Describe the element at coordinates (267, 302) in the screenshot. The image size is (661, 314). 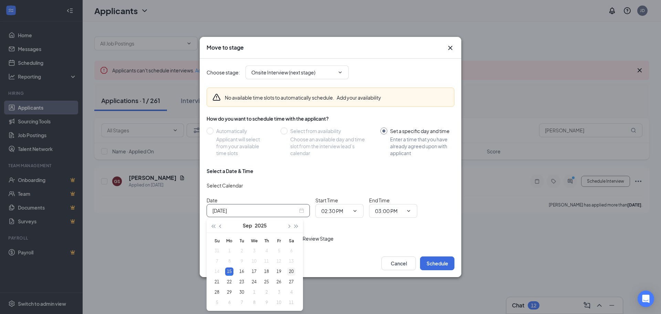
I see `div: 9` at that location.